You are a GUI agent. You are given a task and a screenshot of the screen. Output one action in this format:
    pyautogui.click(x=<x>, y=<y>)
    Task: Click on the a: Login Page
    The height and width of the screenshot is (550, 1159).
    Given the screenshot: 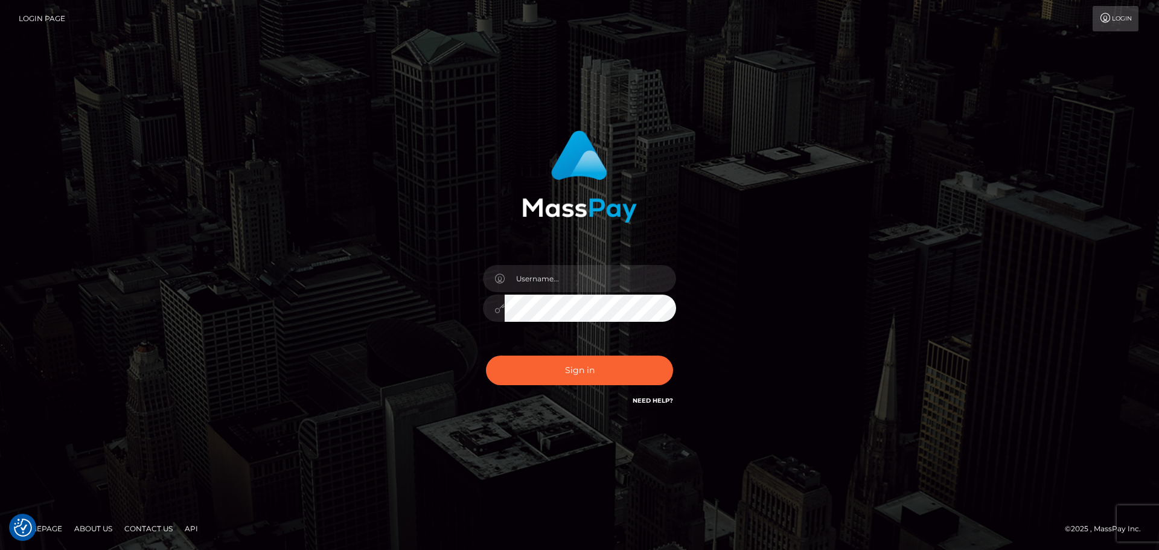 What is the action you would take?
    pyautogui.click(x=42, y=19)
    